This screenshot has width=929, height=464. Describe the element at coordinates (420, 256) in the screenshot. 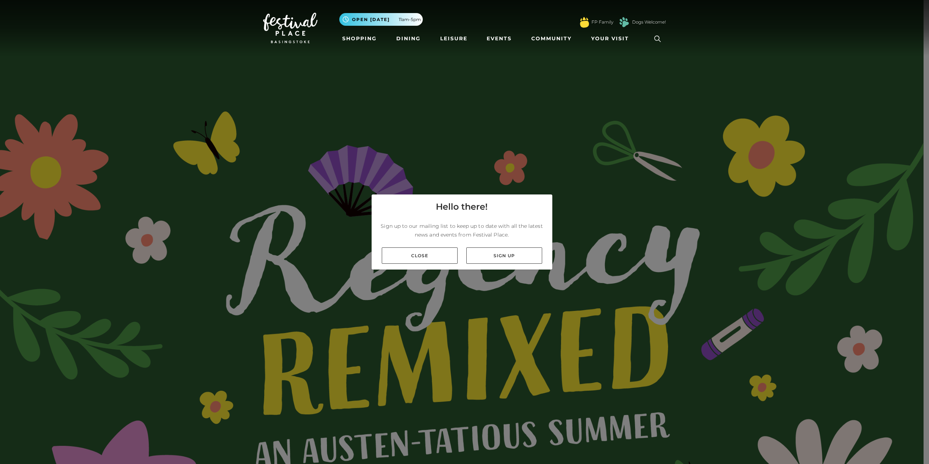

I see `a: Close` at that location.